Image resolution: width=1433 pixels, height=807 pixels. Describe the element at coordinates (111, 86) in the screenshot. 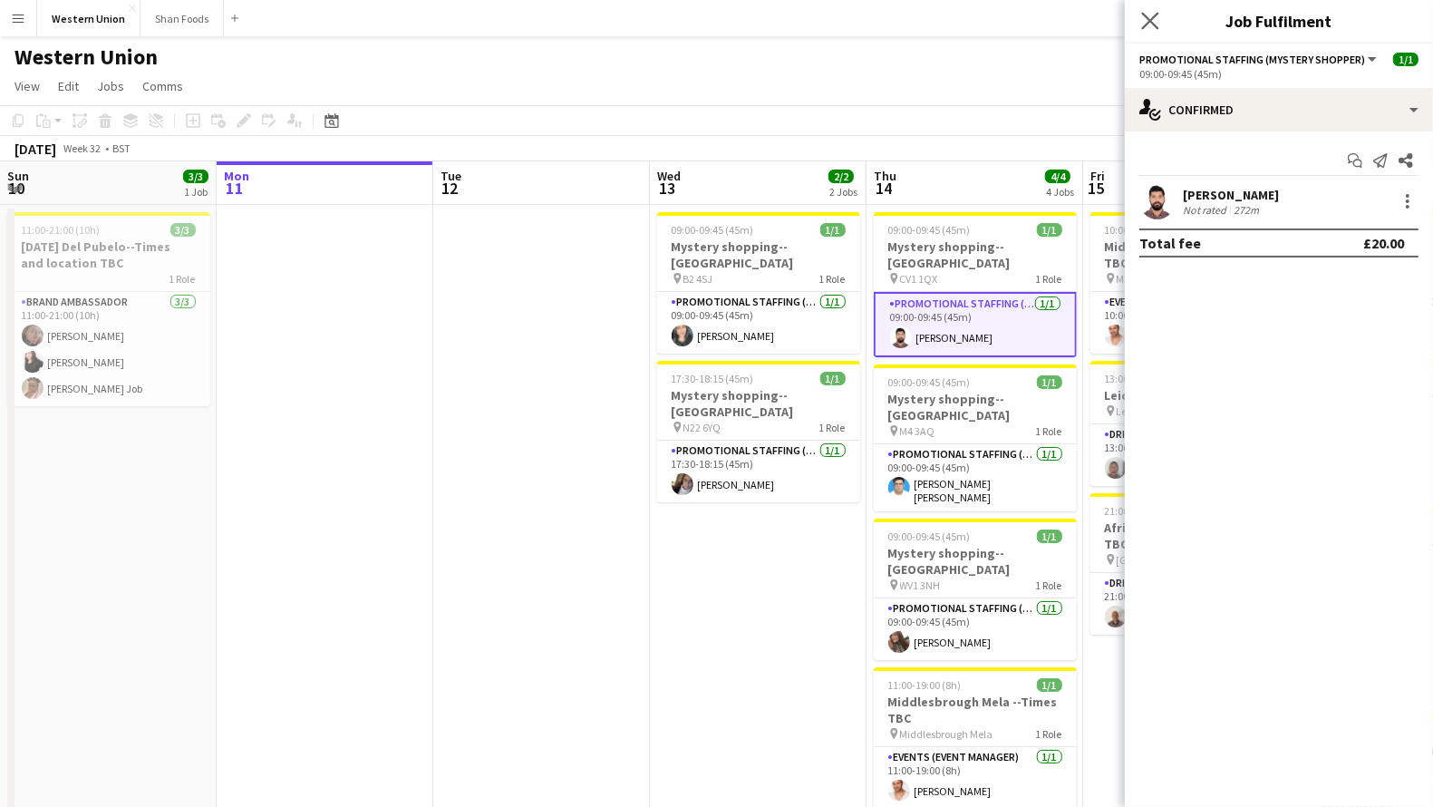

I see `span: Jobs` at that location.